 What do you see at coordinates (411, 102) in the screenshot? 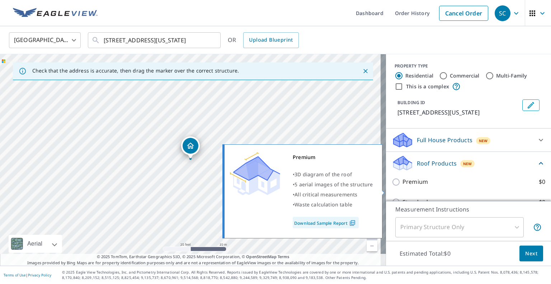
I see `p: BUILDING ID` at bounding box center [411, 102].